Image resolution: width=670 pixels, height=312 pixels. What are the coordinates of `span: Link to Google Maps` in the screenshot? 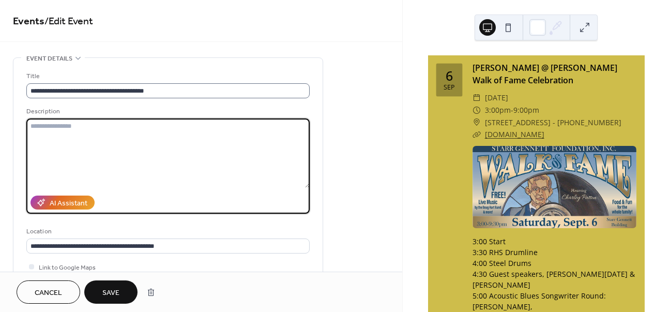 It's located at (67, 267).